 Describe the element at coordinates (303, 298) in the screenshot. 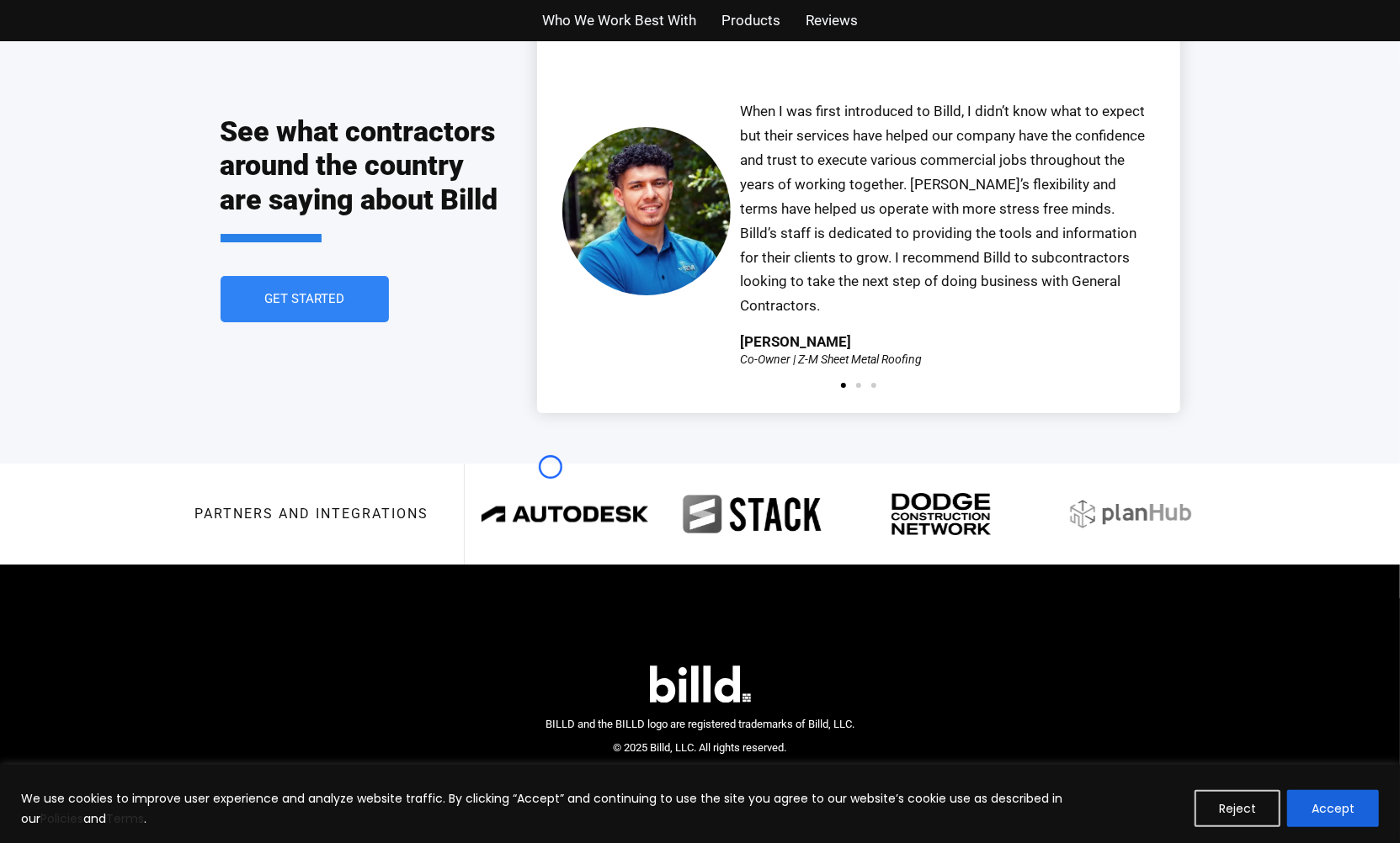

I see `span: Get Started` at that location.